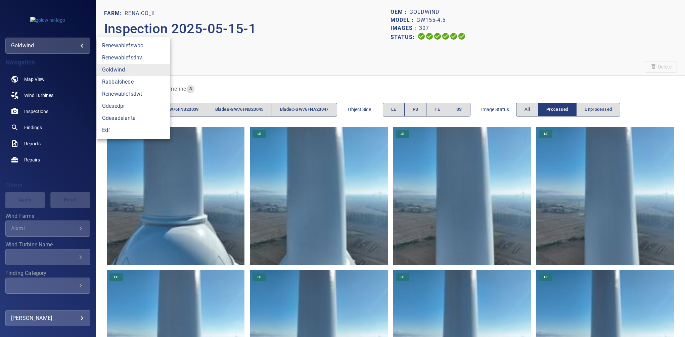 This screenshot has width=685, height=337. Describe the element at coordinates (133, 58) in the screenshot. I see `a: renewablefsdnv` at that location.